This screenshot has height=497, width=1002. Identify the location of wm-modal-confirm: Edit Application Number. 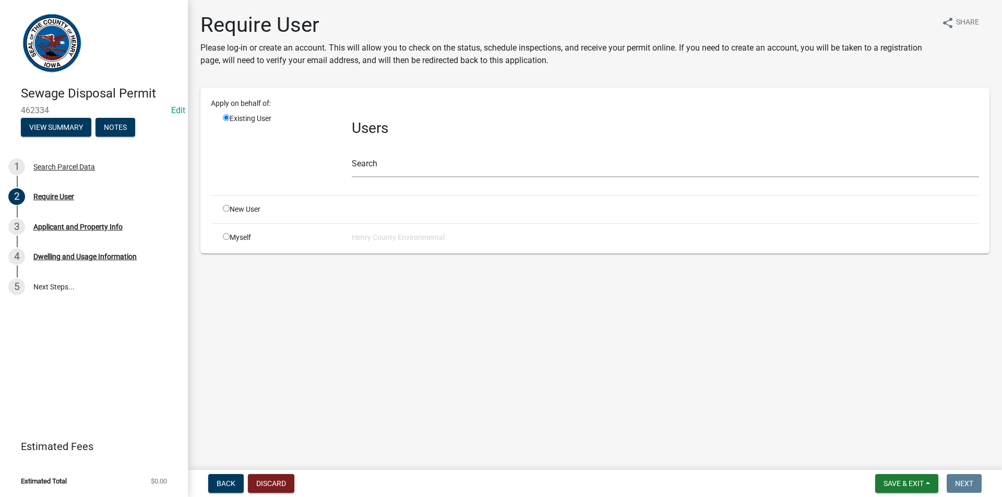
(178, 110).